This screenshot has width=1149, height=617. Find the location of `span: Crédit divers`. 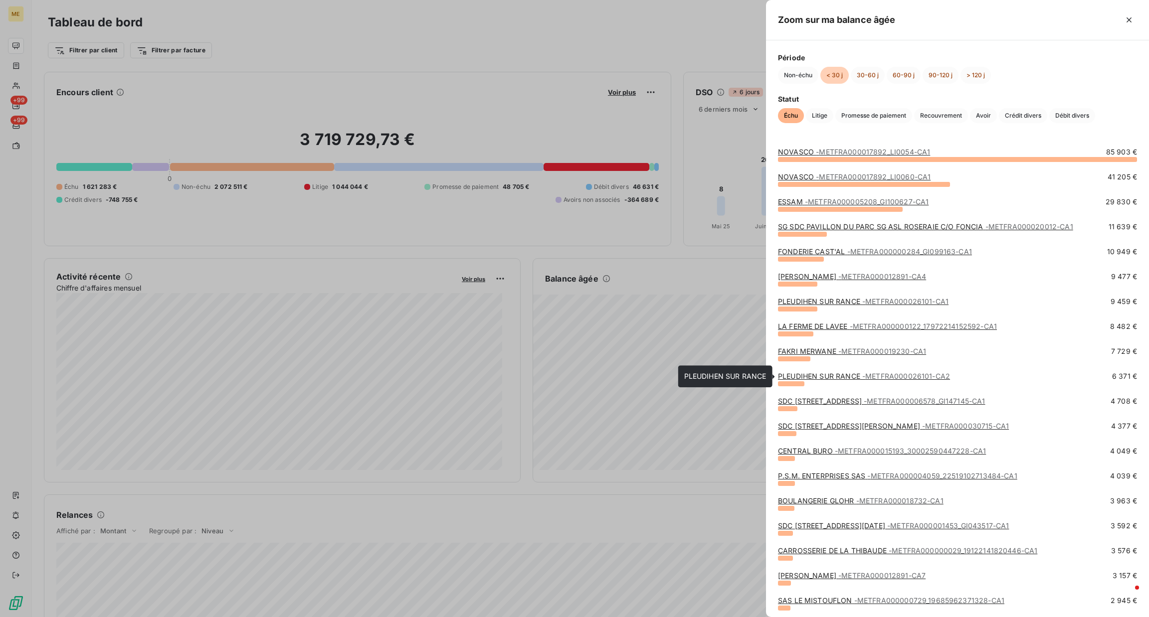

span: Crédit divers is located at coordinates (1022, 116).